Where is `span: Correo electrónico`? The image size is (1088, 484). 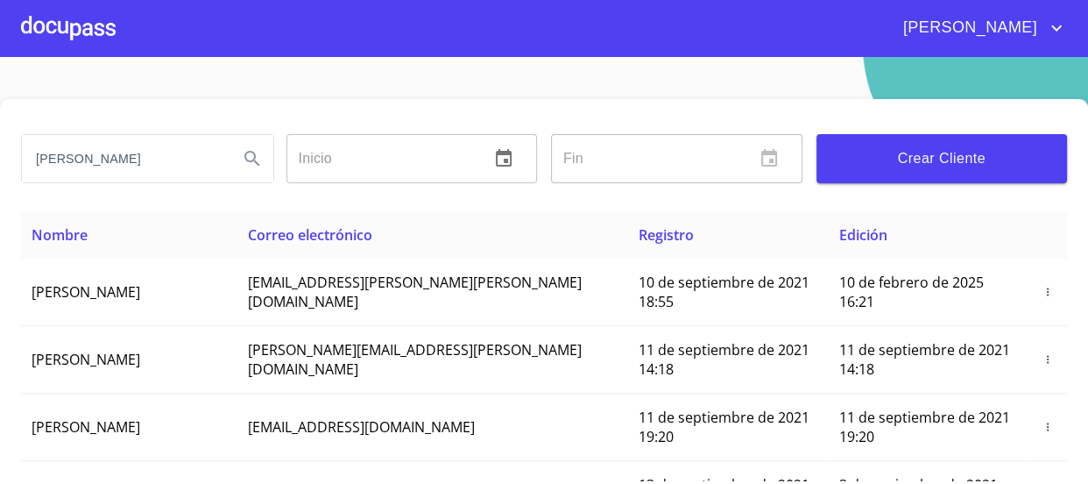
span: Correo electrónico is located at coordinates (310, 235).